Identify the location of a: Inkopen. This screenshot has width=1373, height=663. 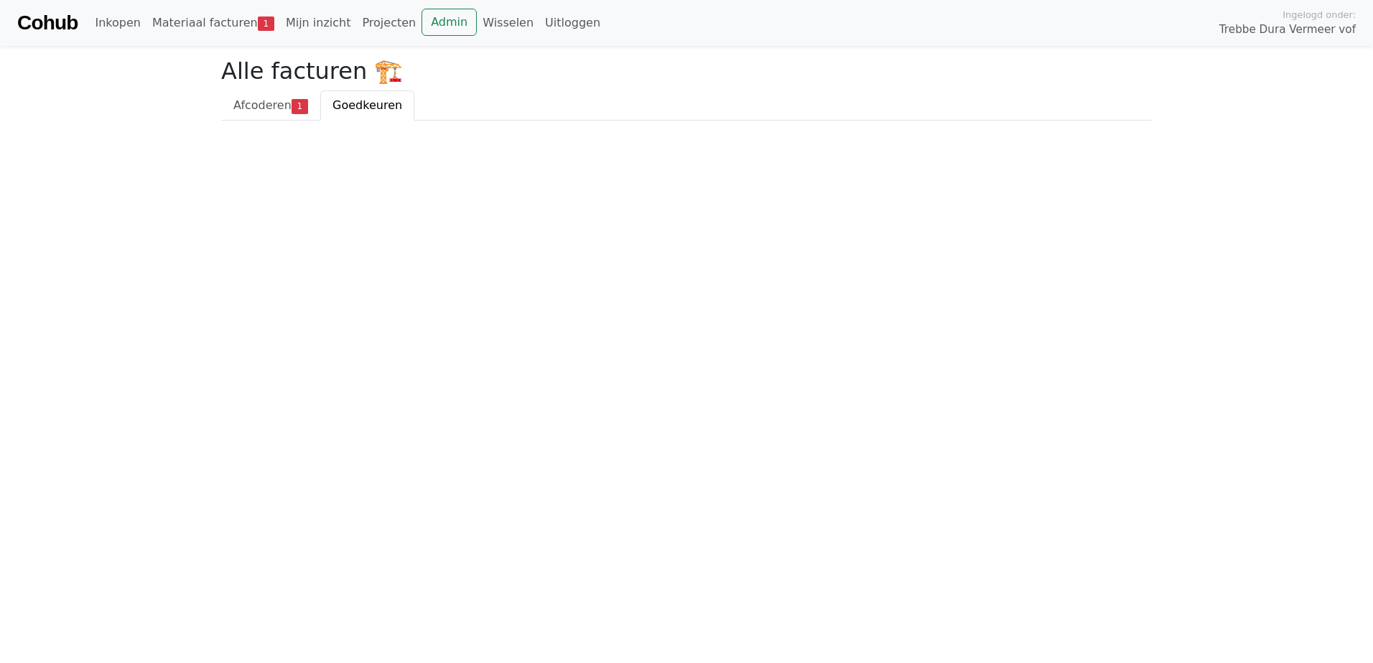
(117, 23).